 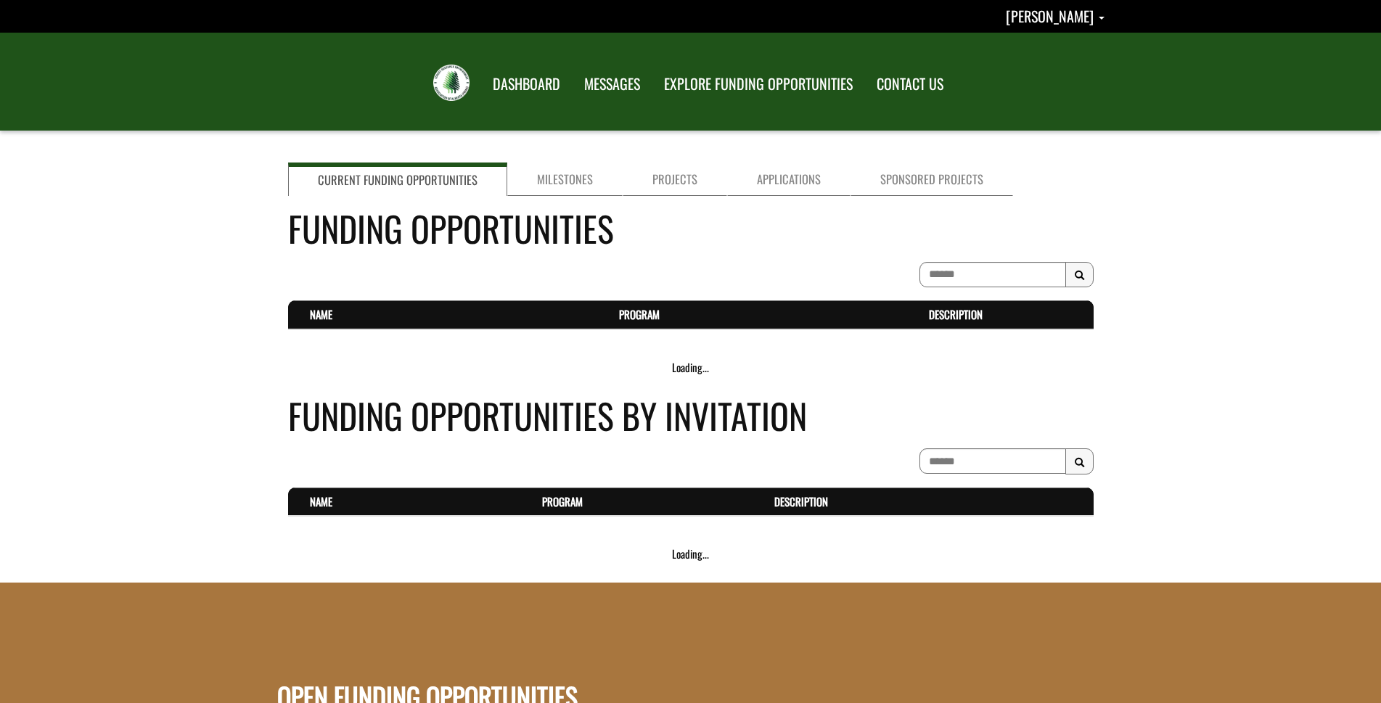 I want to click on a: Projects, so click(x=675, y=179).